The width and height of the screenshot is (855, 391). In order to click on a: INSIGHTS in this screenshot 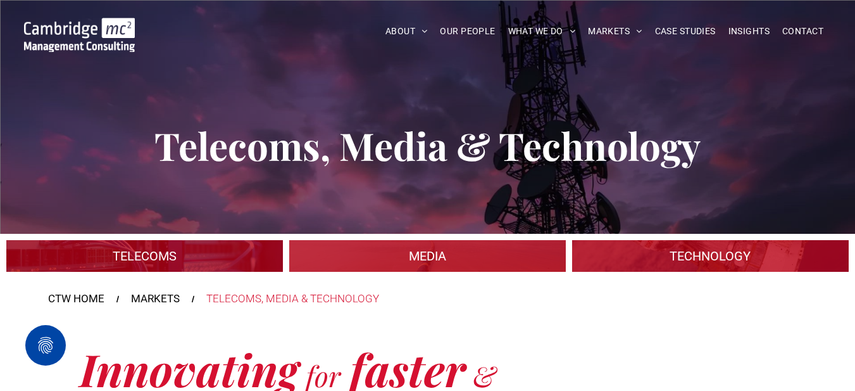, I will do `click(749, 31)`.